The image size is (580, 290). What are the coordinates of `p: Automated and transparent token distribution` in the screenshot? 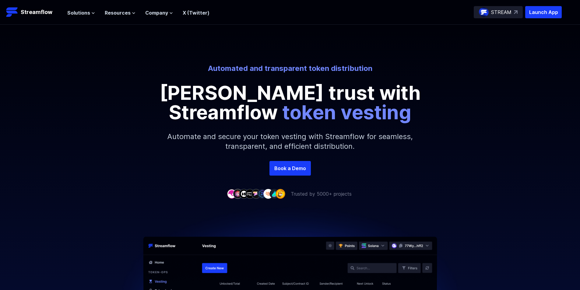 It's located at (290, 68).